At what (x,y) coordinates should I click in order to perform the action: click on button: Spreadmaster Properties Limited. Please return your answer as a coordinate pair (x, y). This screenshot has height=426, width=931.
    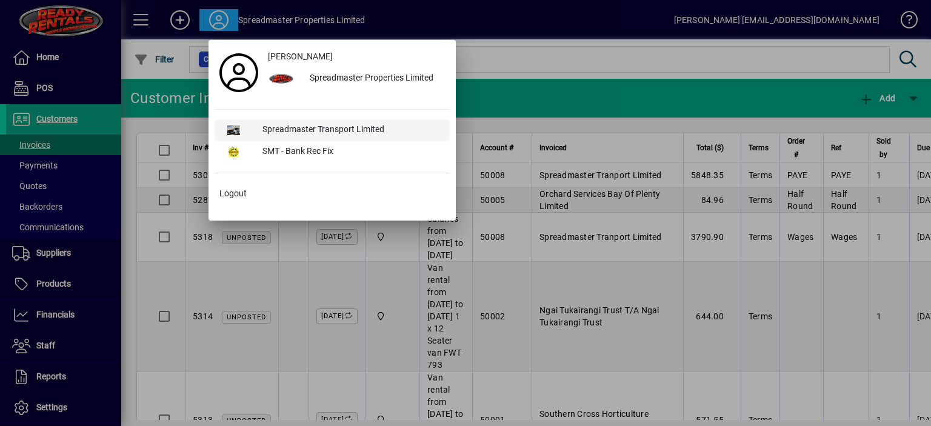
    Looking at the image, I should click on (356, 79).